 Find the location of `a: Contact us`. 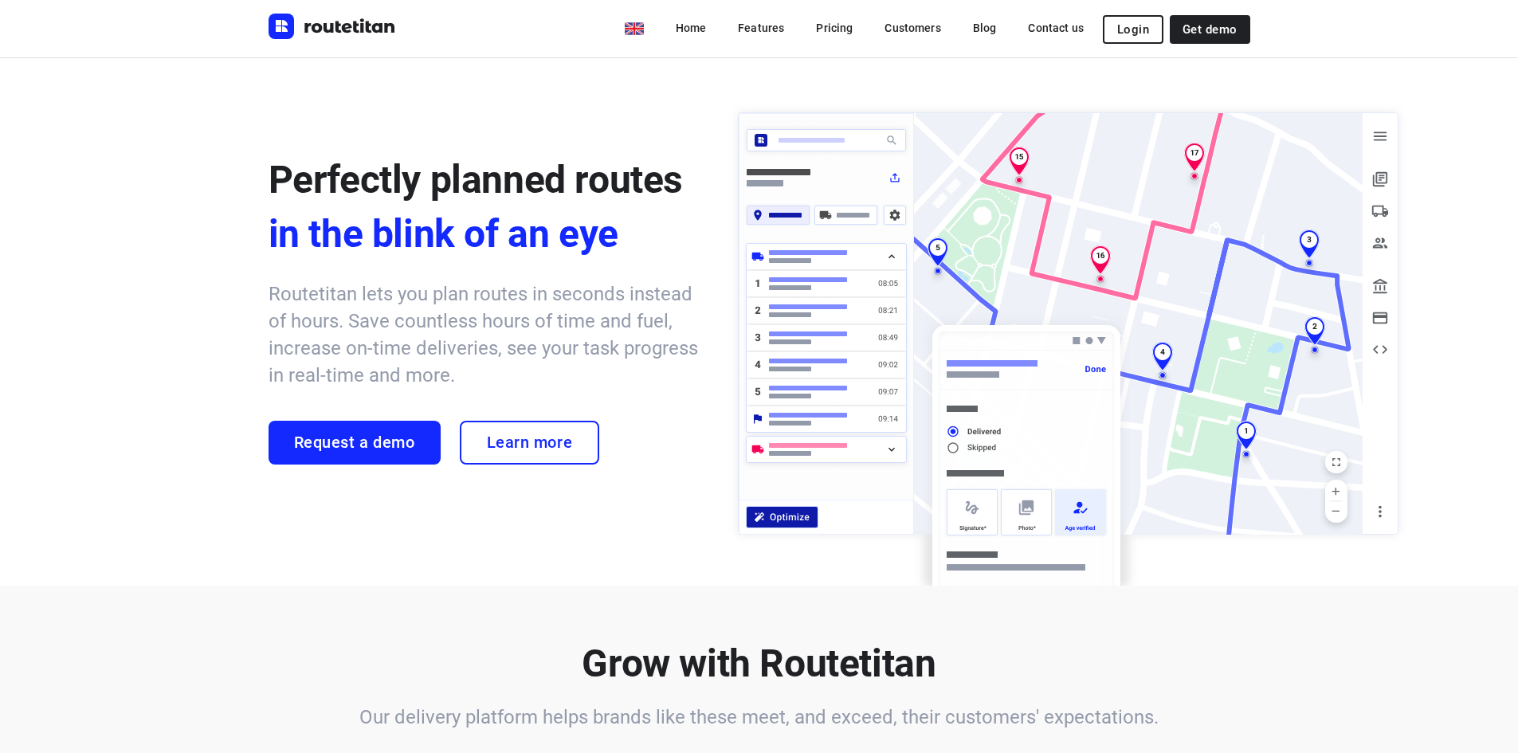

a: Contact us is located at coordinates (1056, 28).